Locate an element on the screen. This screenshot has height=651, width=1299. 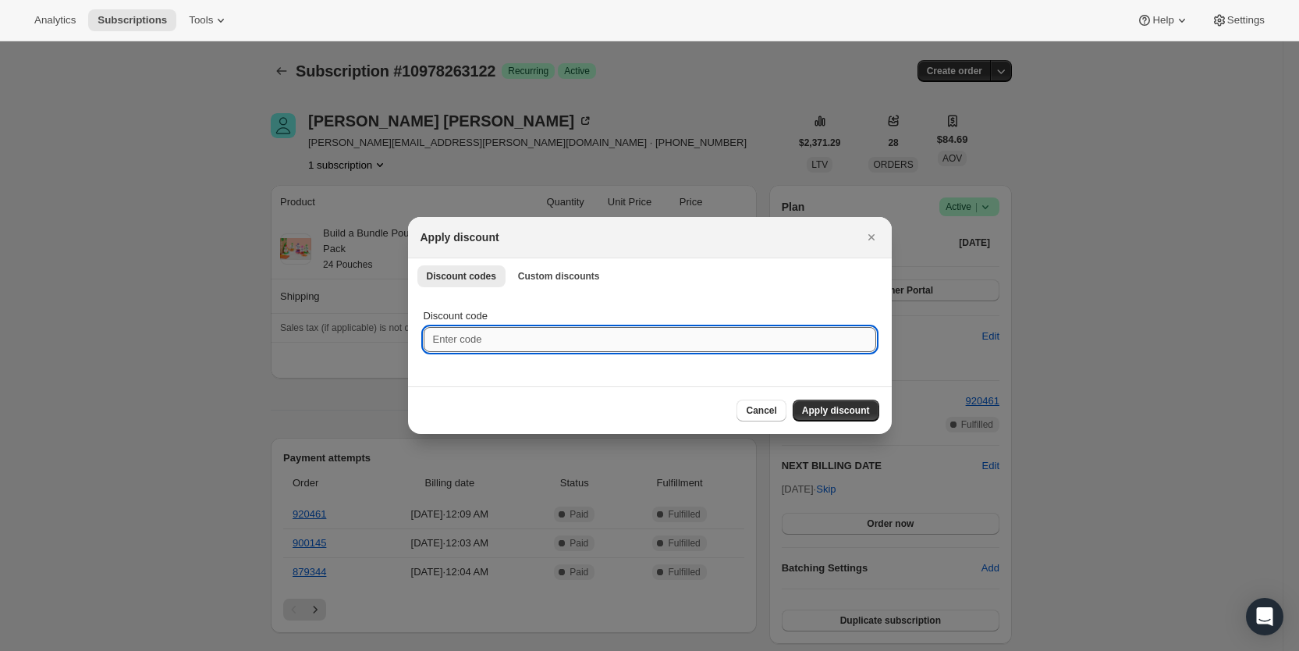
button: Help is located at coordinates (1162, 20).